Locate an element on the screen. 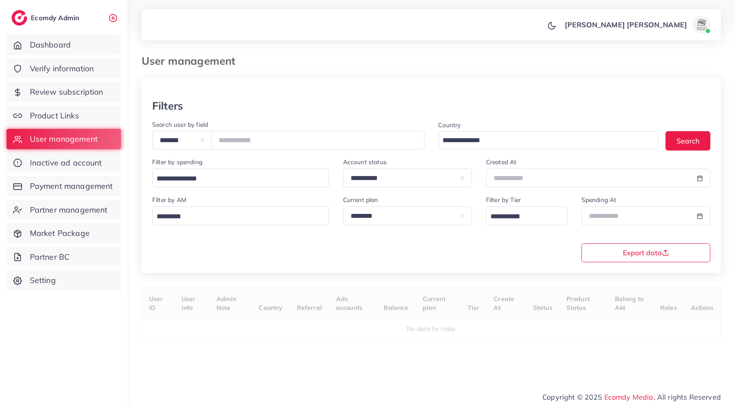 This screenshot has height=408, width=735. span: Partner BC is located at coordinates (50, 257).